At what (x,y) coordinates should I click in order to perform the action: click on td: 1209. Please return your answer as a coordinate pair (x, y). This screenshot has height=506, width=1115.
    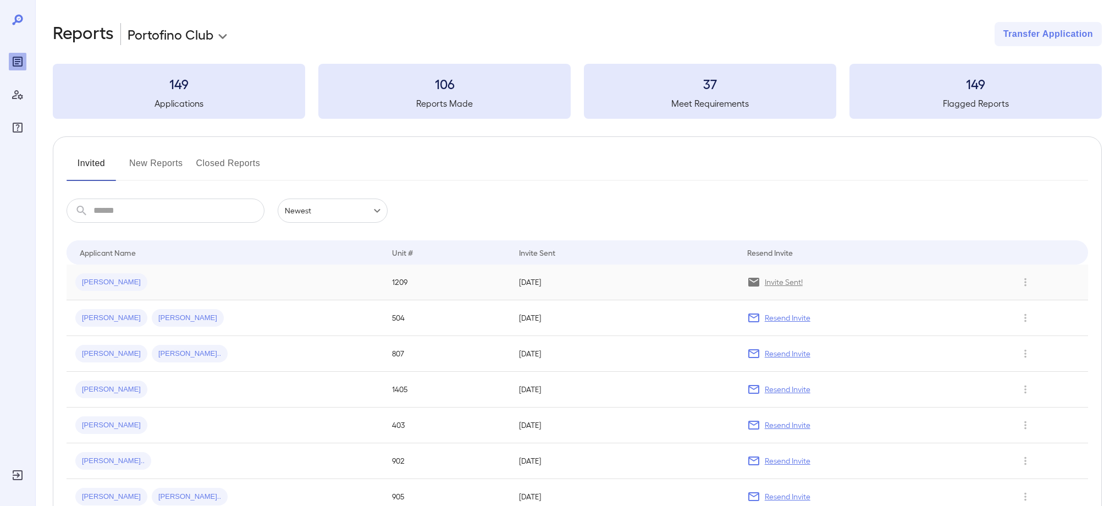
    Looking at the image, I should click on (446, 282).